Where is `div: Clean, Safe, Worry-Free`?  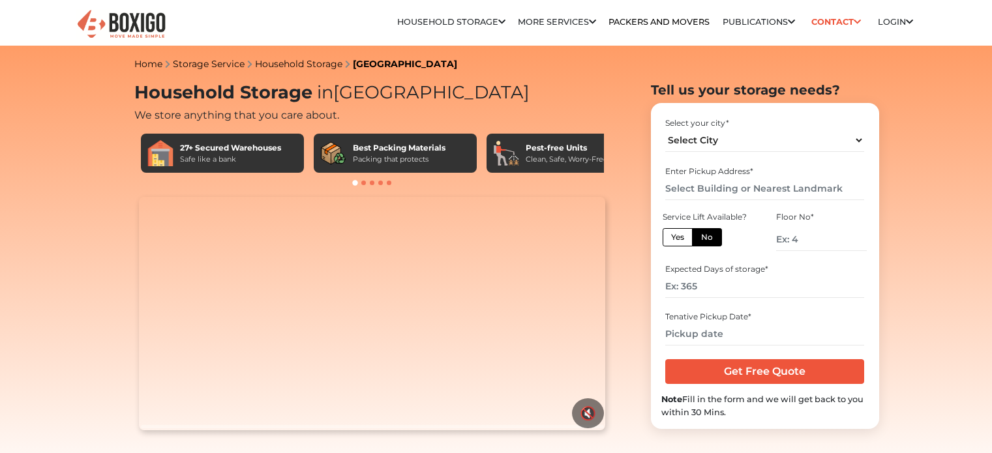
div: Clean, Safe, Worry-Free is located at coordinates (567, 159).